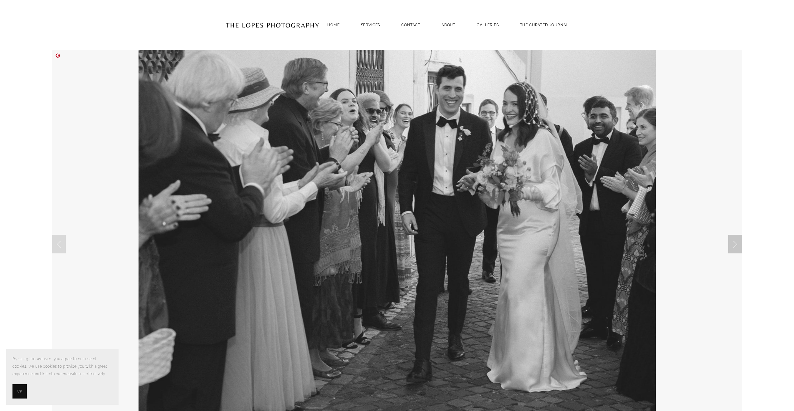 The height and width of the screenshot is (411, 794). Describe the element at coordinates (333, 25) in the screenshot. I see `a: Home` at that location.